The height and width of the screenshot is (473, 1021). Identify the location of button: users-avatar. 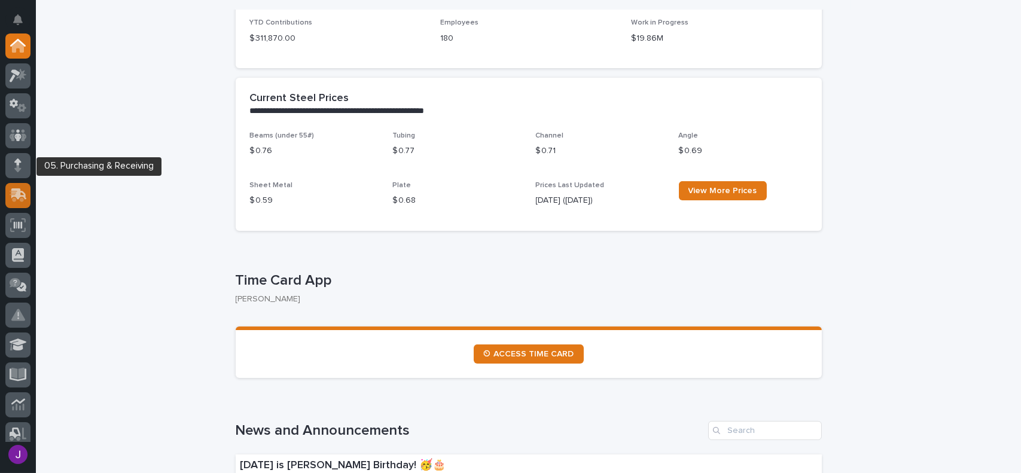
(18, 454).